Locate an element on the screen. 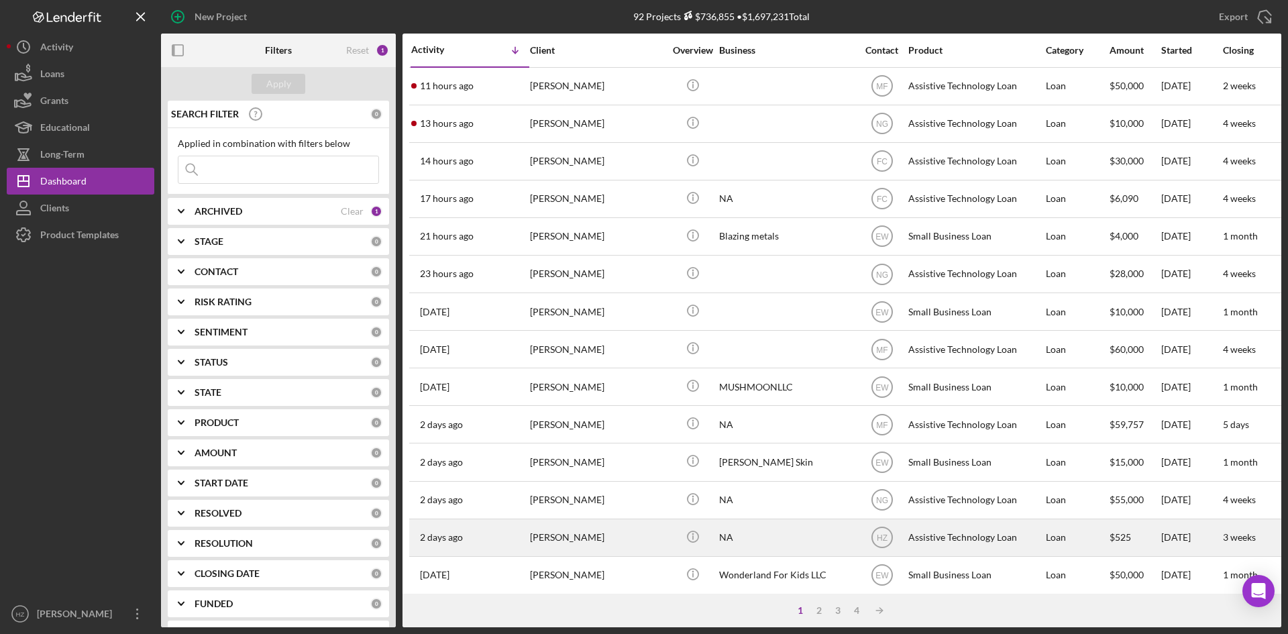 The image size is (1288, 634). span: $15,000 is located at coordinates (1126, 461).